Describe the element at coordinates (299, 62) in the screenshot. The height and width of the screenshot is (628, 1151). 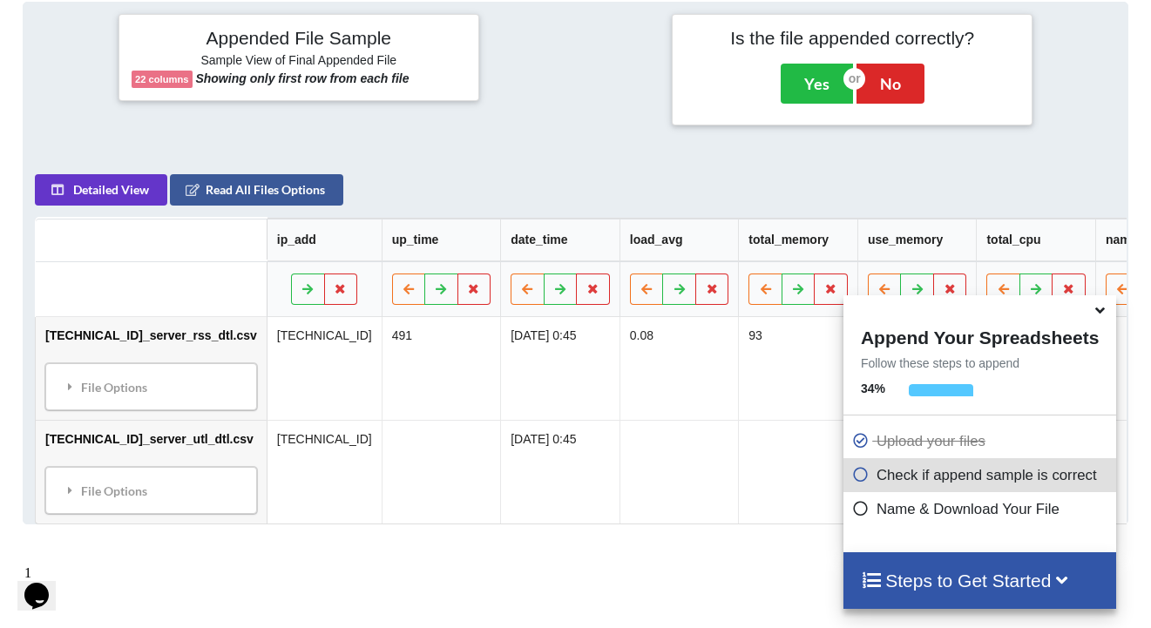
I see `h6: Sample View of Final Appended File` at that location.